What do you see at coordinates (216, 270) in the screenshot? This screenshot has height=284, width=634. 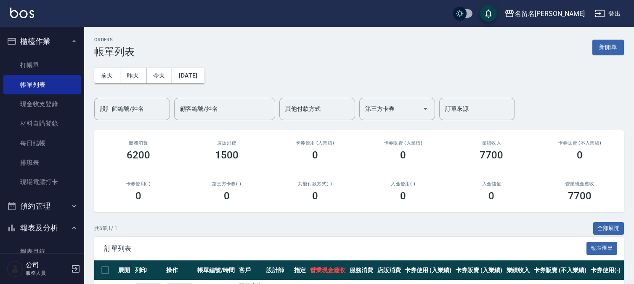 I see `th: 帳單編號/時間` at bounding box center [216, 270].